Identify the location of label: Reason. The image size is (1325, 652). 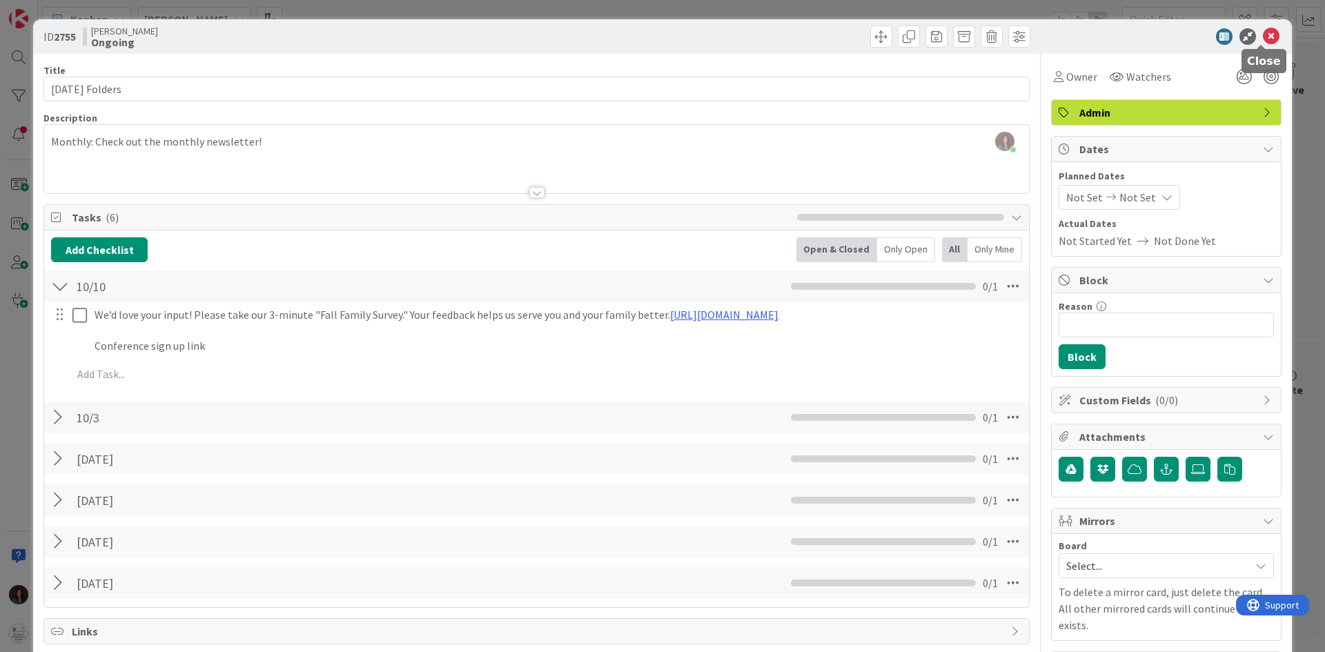
(1075, 306).